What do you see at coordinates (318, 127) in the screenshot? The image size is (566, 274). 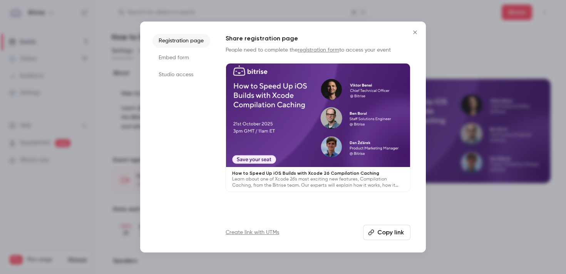 I see `a: How to Speed Up iOS Builds with Xcode 26 Compilation CachingLearn about one of Xcode 26’s most ex...` at bounding box center [318, 127].